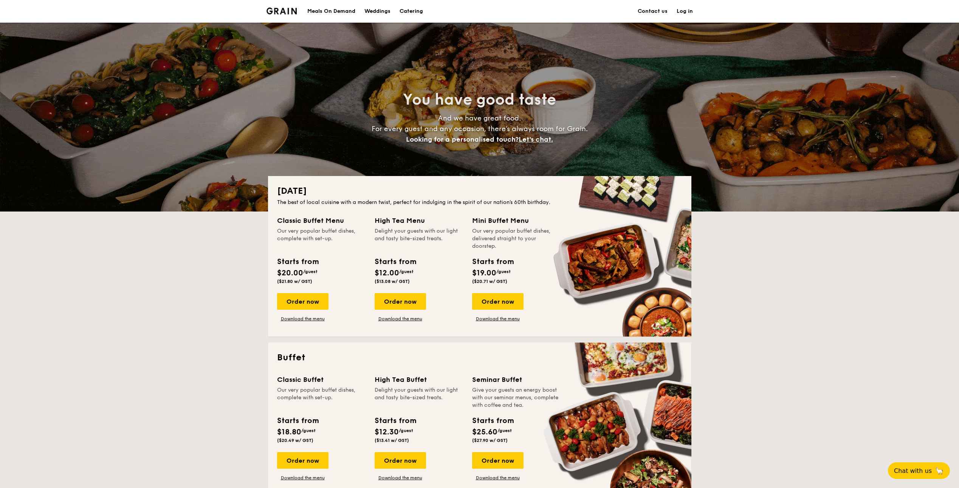 This screenshot has height=488, width=959. I want to click on span: $18.80, so click(289, 432).